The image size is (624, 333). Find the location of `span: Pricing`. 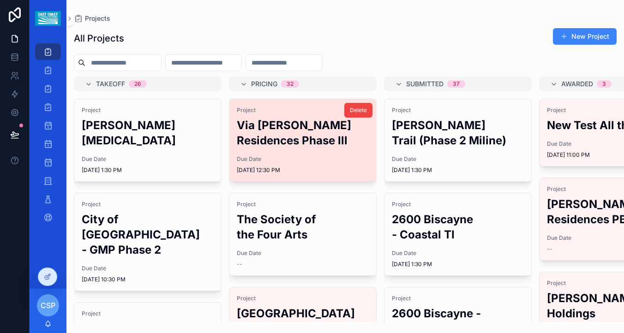

span: Pricing is located at coordinates (264, 84).